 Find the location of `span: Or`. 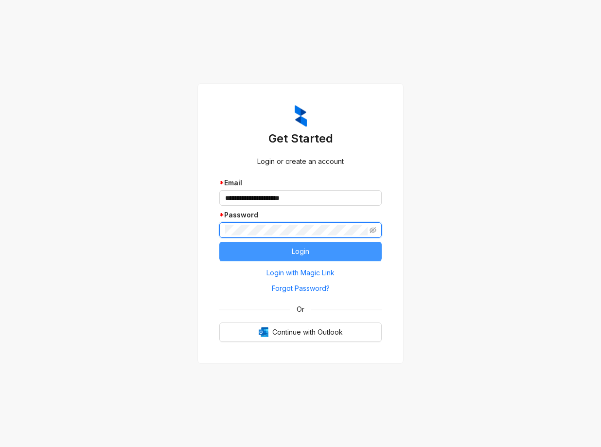

span: Or is located at coordinates (301, 309).